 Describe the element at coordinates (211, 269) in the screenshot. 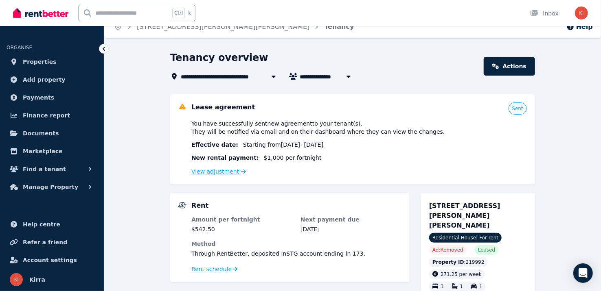

I see `span: Rent schedule` at that location.